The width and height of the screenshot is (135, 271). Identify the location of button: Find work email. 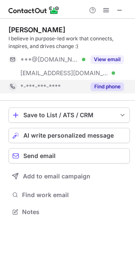
(69, 195).